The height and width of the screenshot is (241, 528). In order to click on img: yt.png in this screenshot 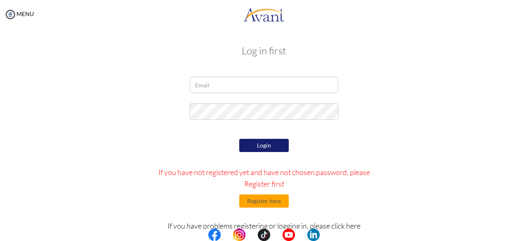, I will do `click(289, 235)`.